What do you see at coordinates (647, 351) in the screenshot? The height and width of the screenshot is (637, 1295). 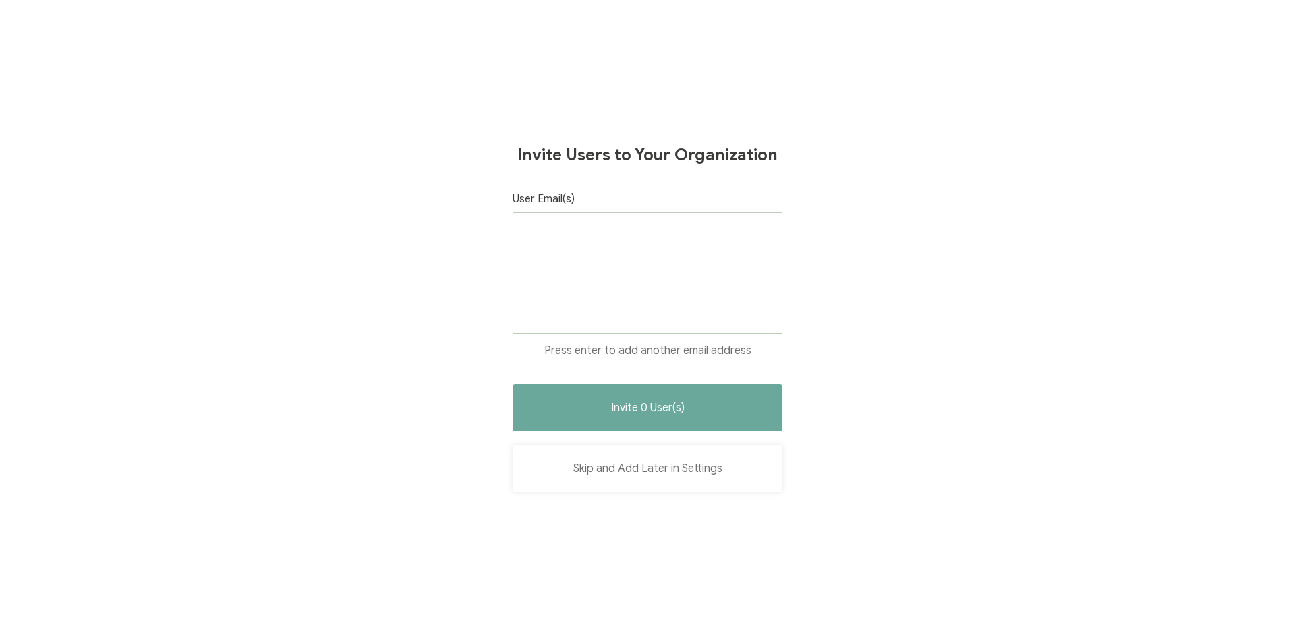 I see `span: Press enter to add another email address` at bounding box center [647, 351].